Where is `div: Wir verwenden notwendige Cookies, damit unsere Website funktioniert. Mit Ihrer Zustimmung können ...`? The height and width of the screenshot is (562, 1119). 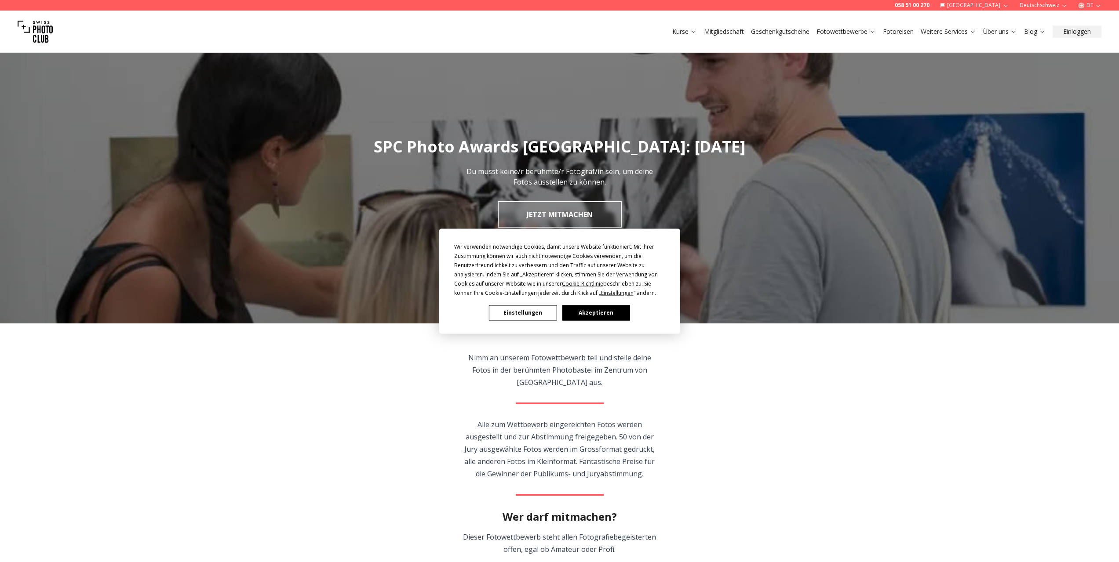
div: Wir verwenden notwendige Cookies, damit unsere Website funktioniert. Mit Ihrer Zustimmung können ... is located at coordinates (560, 269).